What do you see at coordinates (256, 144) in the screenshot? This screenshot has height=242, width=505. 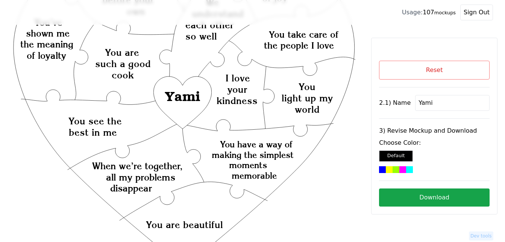 I see `text: You have a way of` at bounding box center [256, 144].